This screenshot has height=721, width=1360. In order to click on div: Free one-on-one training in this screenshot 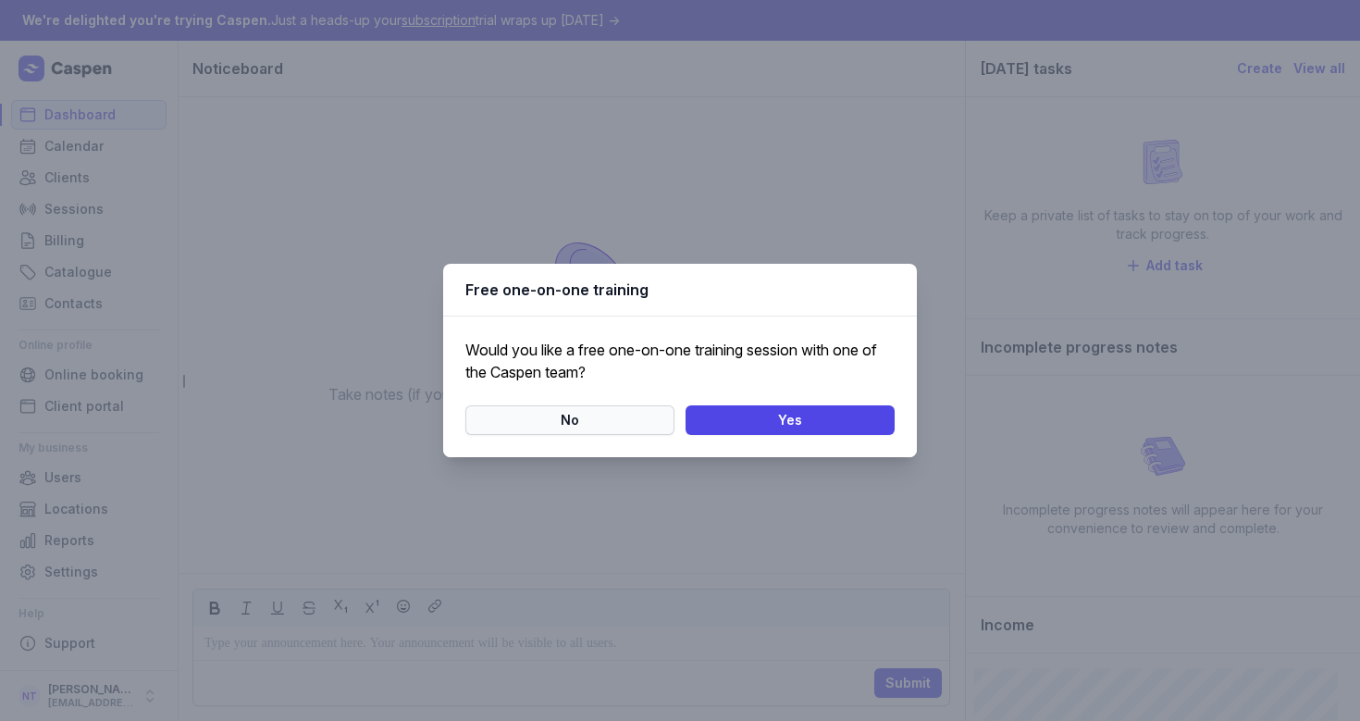, I will do `click(680, 290)`.